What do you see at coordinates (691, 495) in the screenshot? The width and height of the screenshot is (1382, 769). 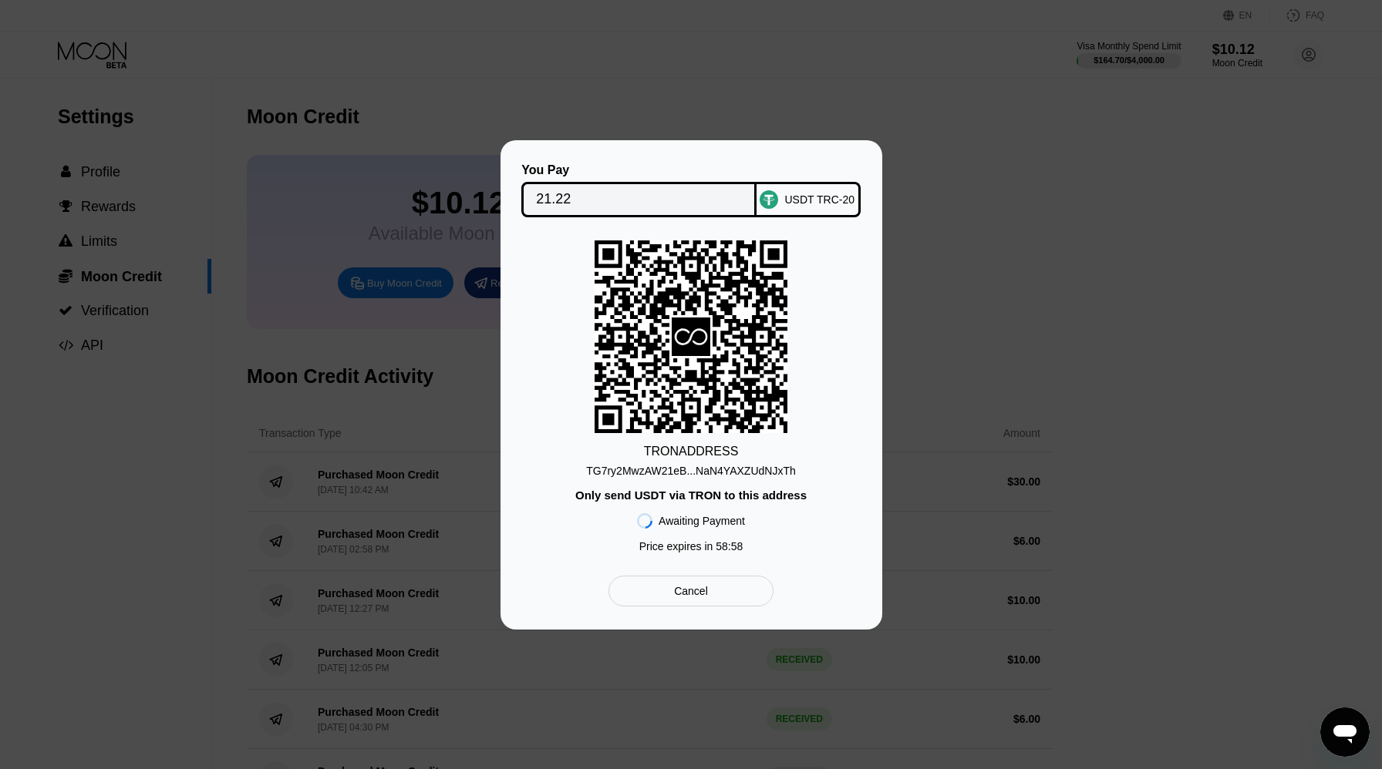 I see `div: Only send USDT via TRON to this address` at bounding box center [691, 495].